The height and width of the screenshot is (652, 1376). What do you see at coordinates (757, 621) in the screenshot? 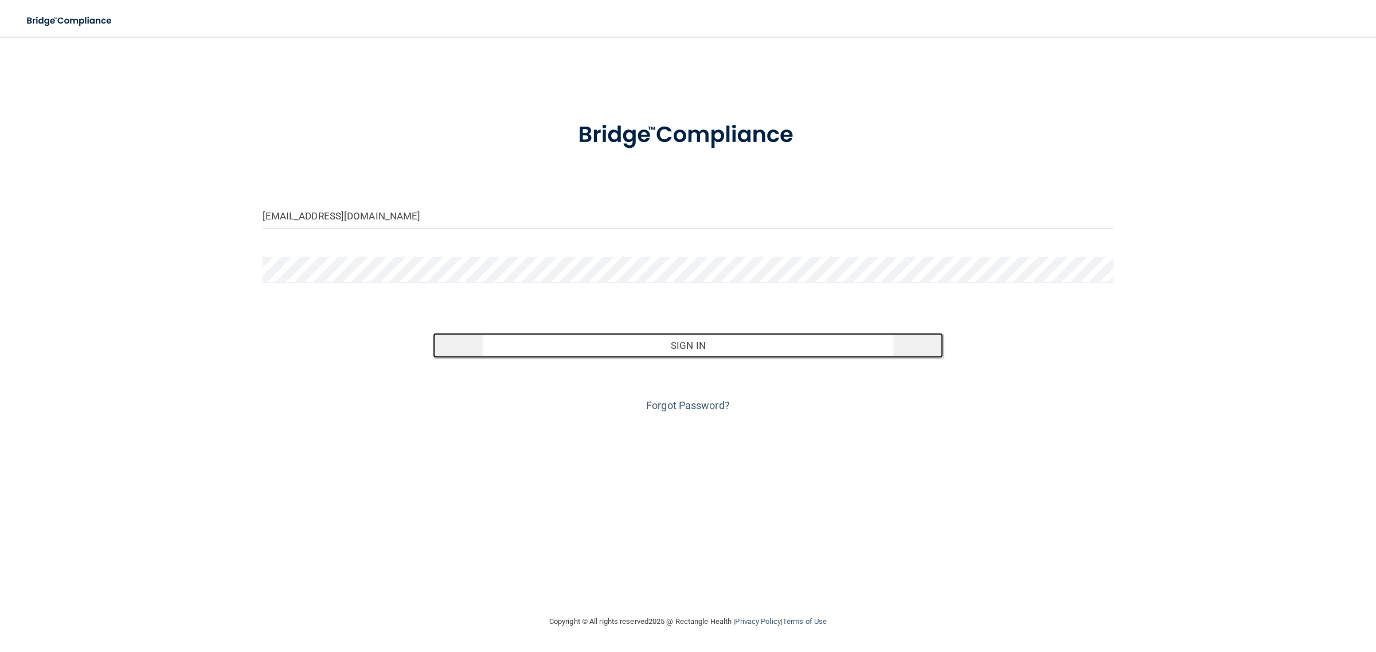
I see `a: Privacy Policy` at bounding box center [757, 621].